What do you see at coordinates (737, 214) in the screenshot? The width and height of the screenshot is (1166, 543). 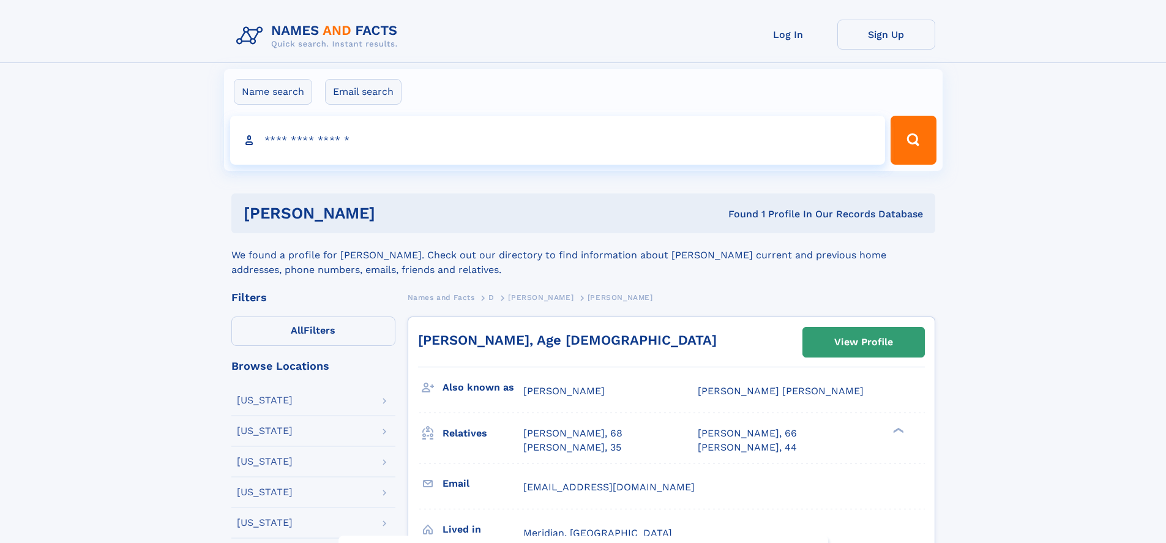 I see `div: Found 1 Profile In Our Records Database` at bounding box center [737, 214].